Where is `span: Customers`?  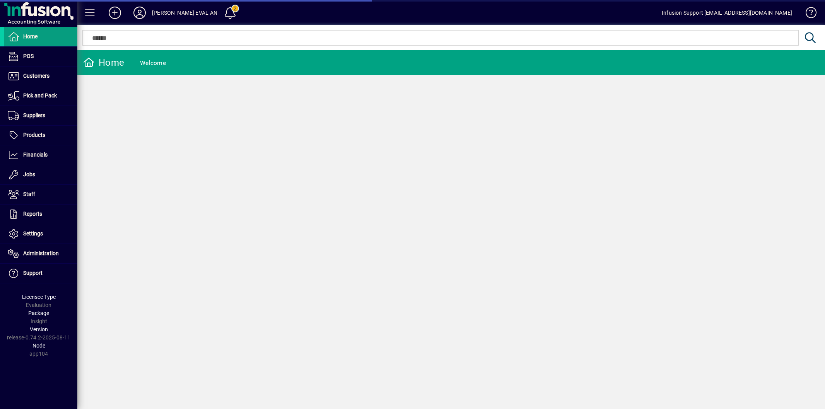
span: Customers is located at coordinates (36, 76).